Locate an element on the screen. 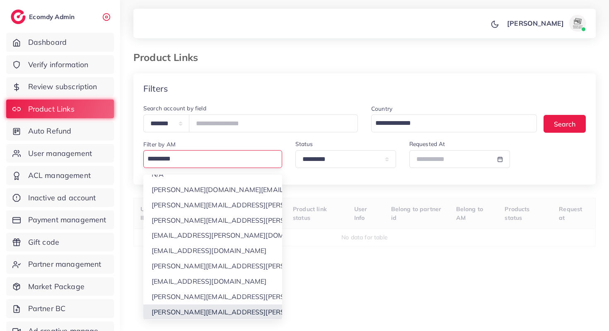 This screenshot has width=609, height=331. span: Product Links is located at coordinates (51, 109).